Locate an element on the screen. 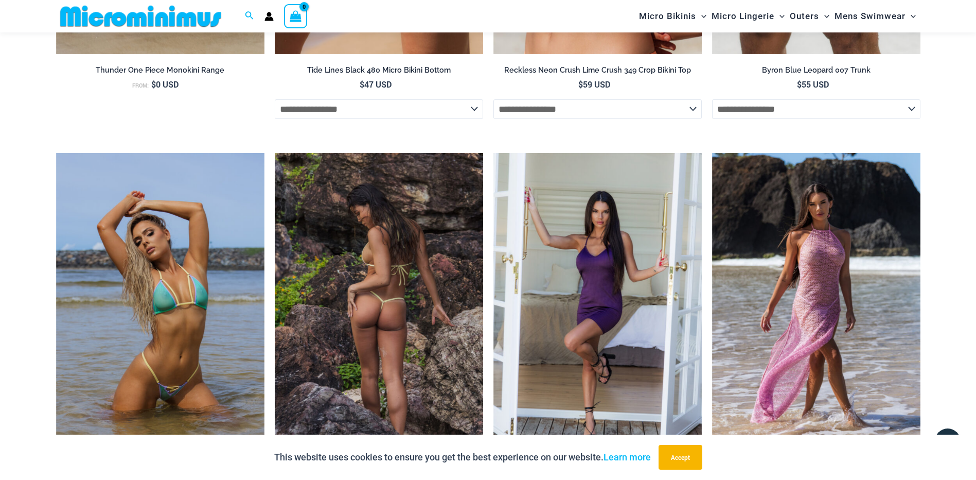 The width and height of the screenshot is (976, 480). a: Thunder One Piece Monokini Range is located at coordinates (160, 72).